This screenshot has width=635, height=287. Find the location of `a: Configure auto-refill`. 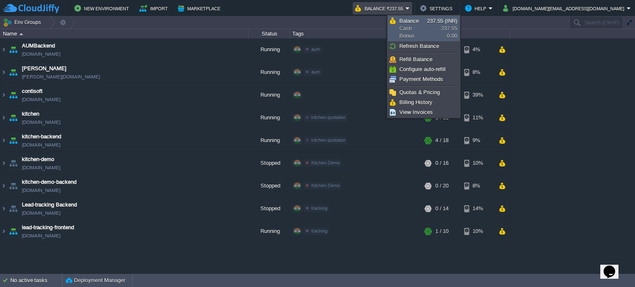

a: Configure auto-refill is located at coordinates (424, 69).